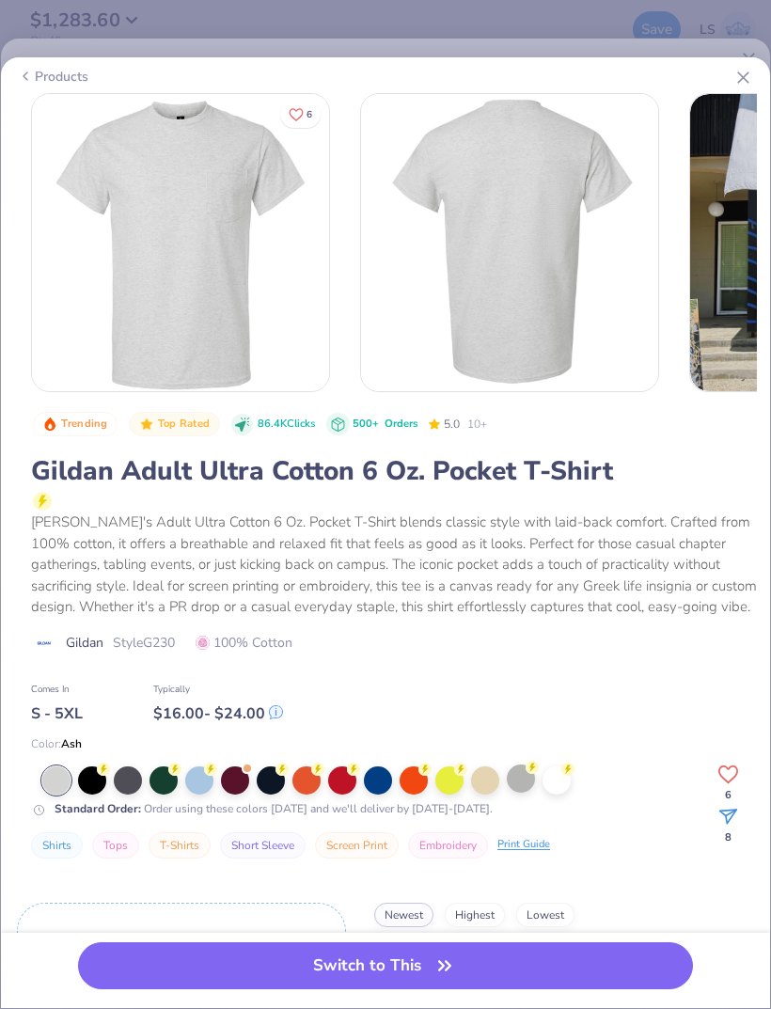 The width and height of the screenshot is (771, 1009). What do you see at coordinates (43, 643) in the screenshot?
I see `img: brand logo` at bounding box center [43, 643].